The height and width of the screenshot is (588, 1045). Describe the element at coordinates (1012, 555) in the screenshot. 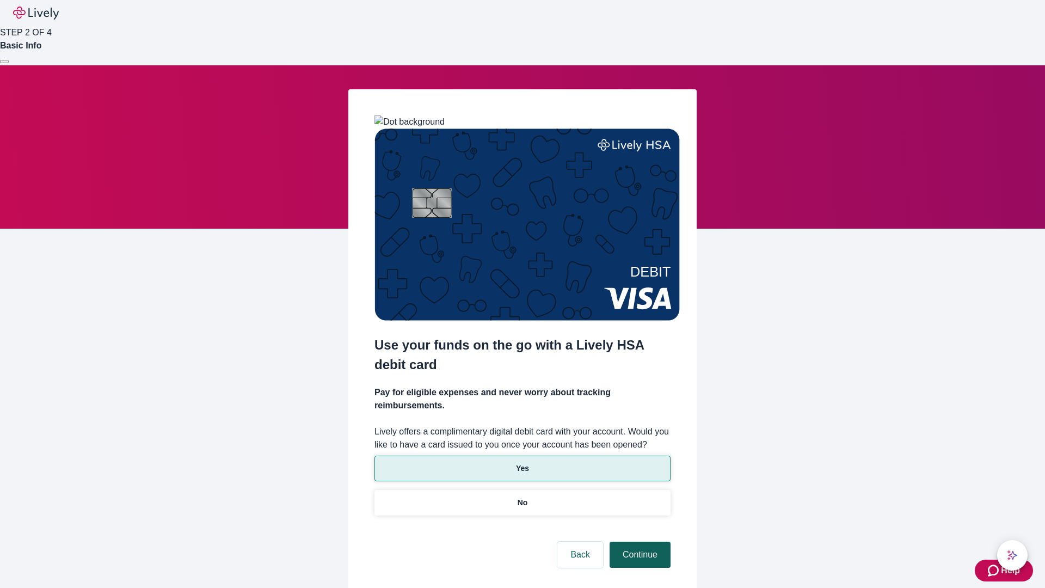

I see `button: chat` at that location.